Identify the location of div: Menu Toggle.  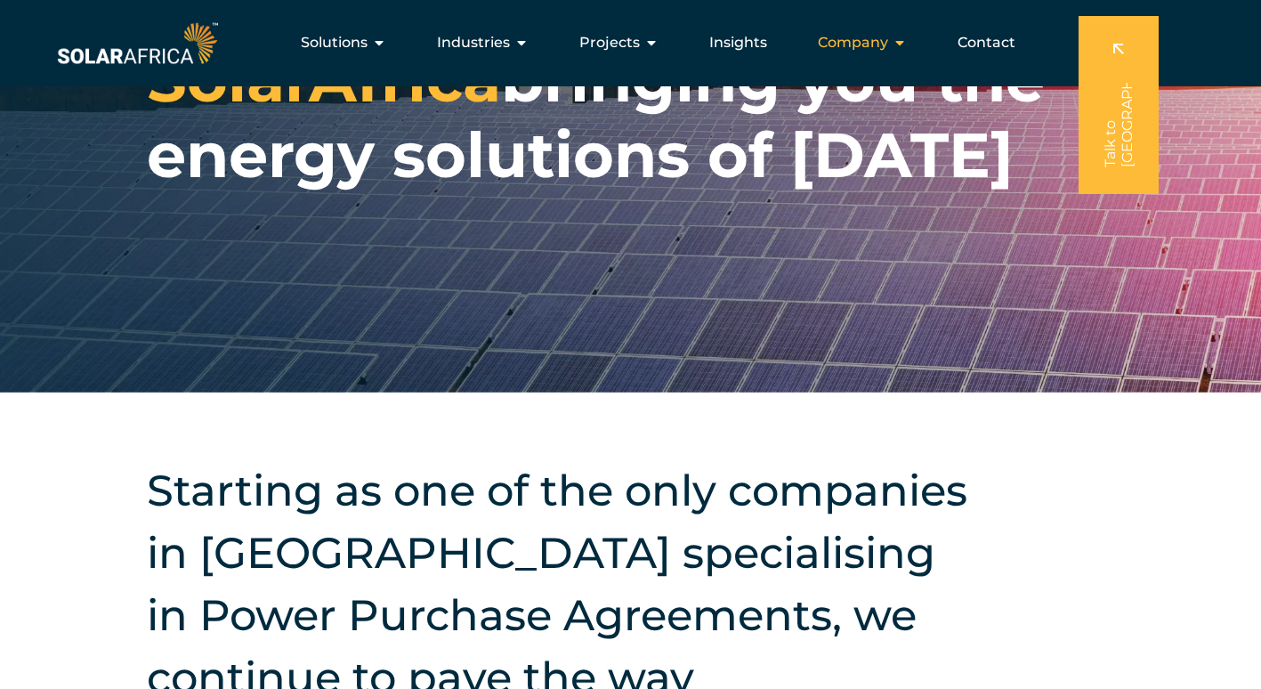
(625, 43).